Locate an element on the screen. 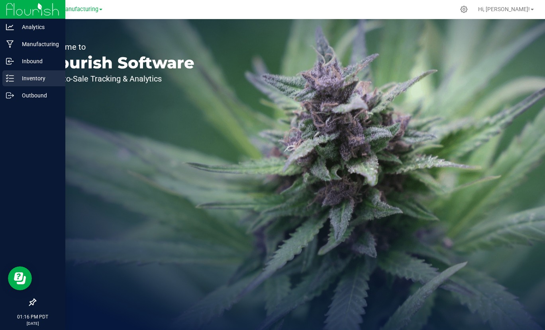  inline-svg: Inventory is located at coordinates (10, 78).